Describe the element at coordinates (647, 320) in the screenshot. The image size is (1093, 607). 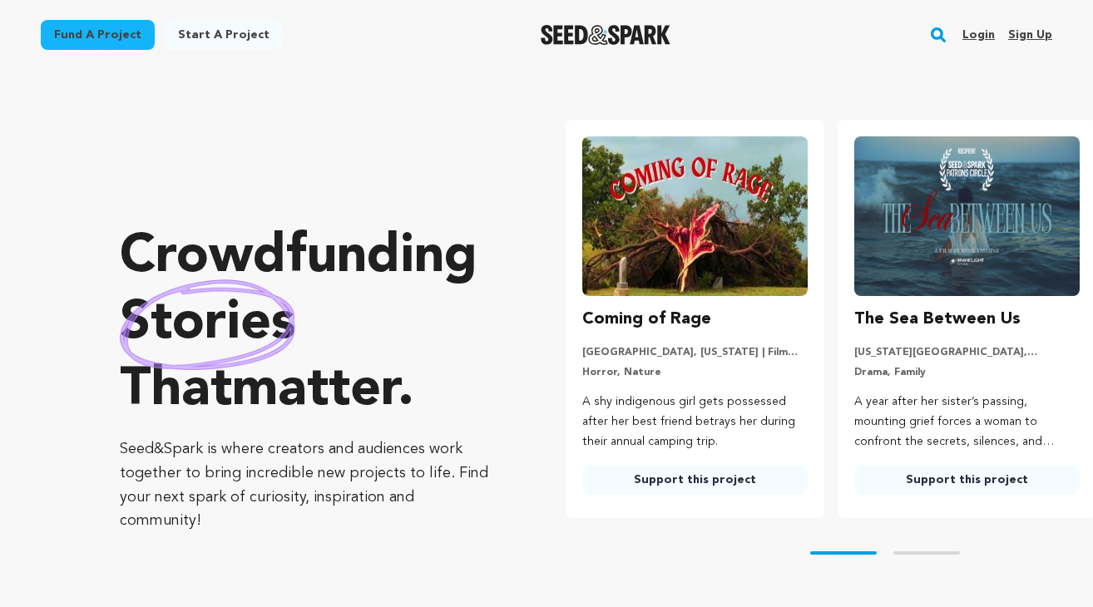
I see `h3: Coming of Rage` at that location.